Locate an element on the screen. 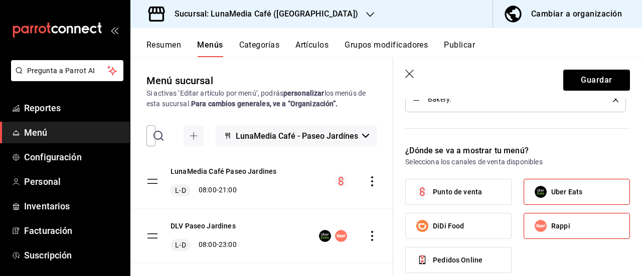 This screenshot has width=642, height=276. button: Grupos modificadores is located at coordinates (386, 49).